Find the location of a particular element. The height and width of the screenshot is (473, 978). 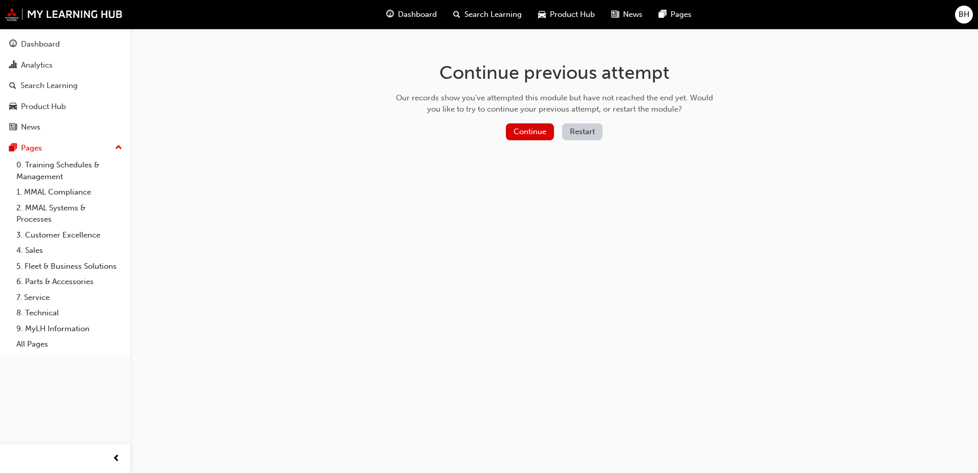

a: mmal is located at coordinates (64, 14).